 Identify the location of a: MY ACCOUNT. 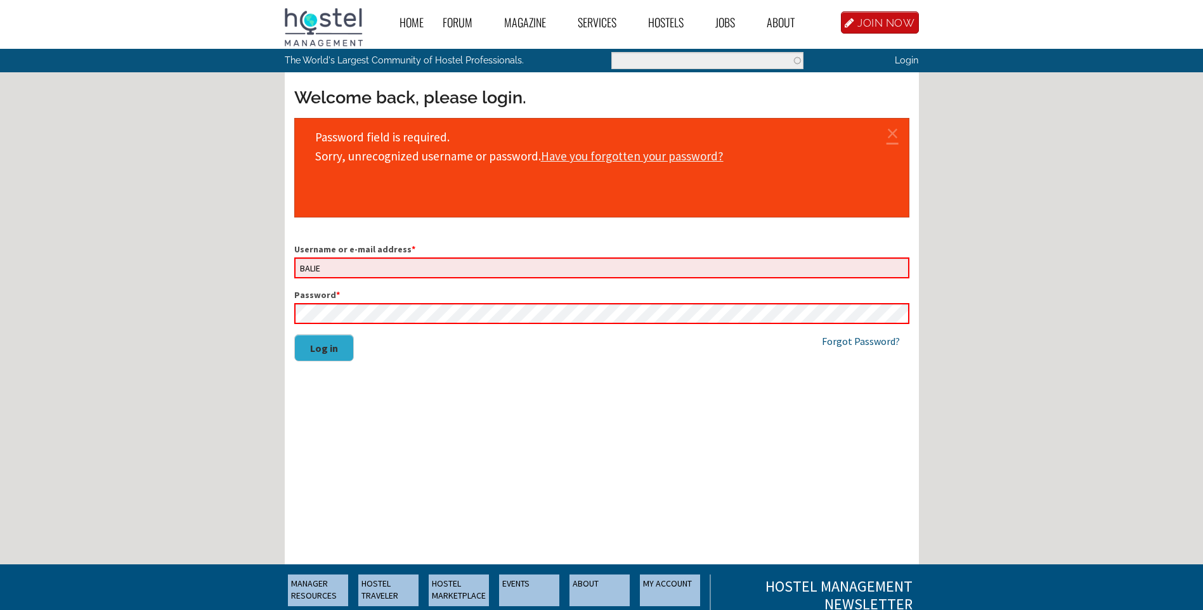
(670, 591).